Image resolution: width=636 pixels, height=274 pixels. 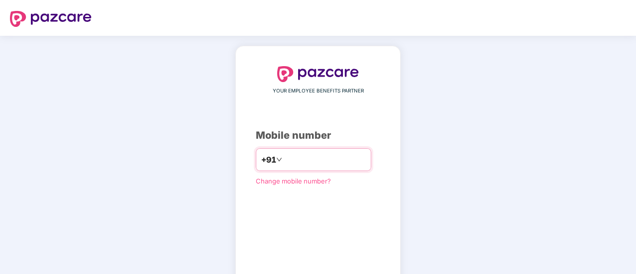 I want to click on span: +91, so click(x=269, y=160).